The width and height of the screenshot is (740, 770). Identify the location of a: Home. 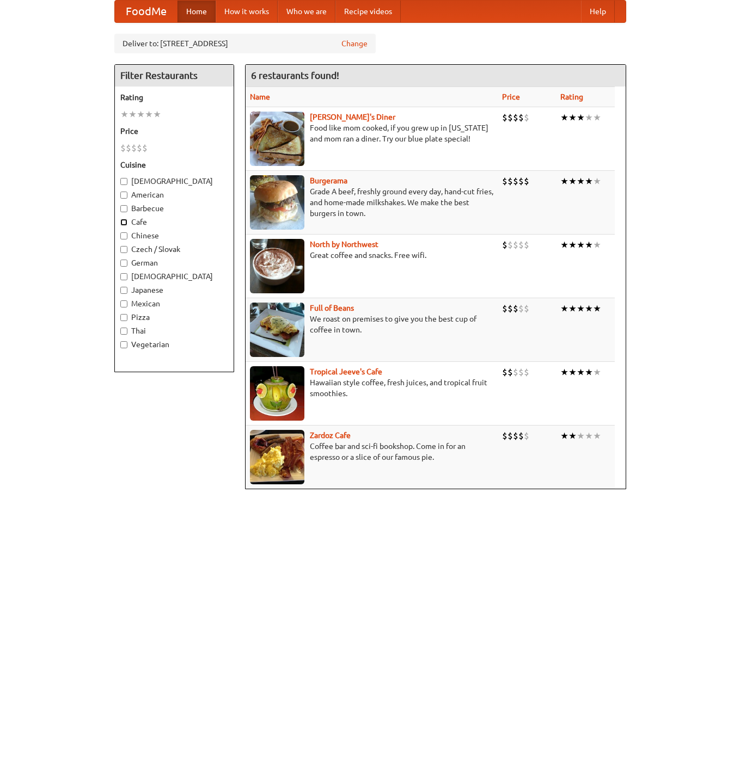
(196, 11).